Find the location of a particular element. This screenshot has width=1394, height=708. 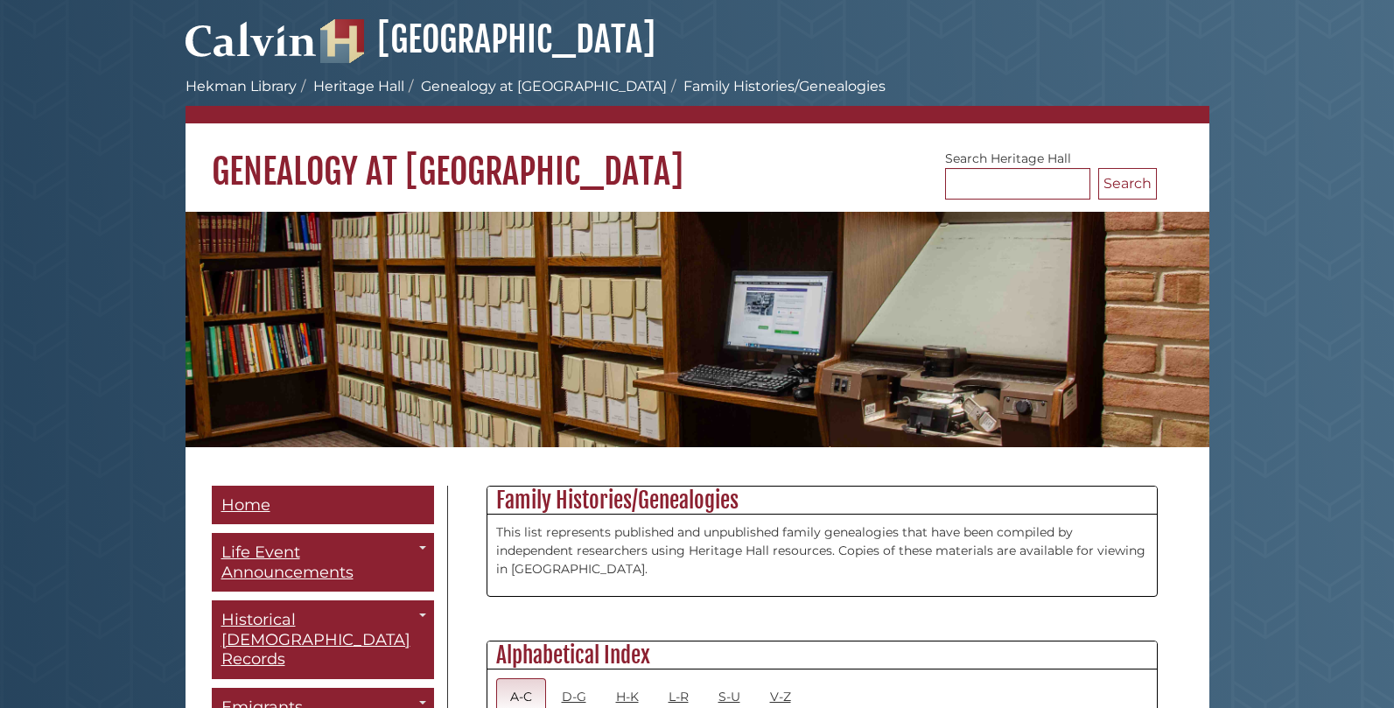

li: Family Histories/Genealogies is located at coordinates (776, 87).